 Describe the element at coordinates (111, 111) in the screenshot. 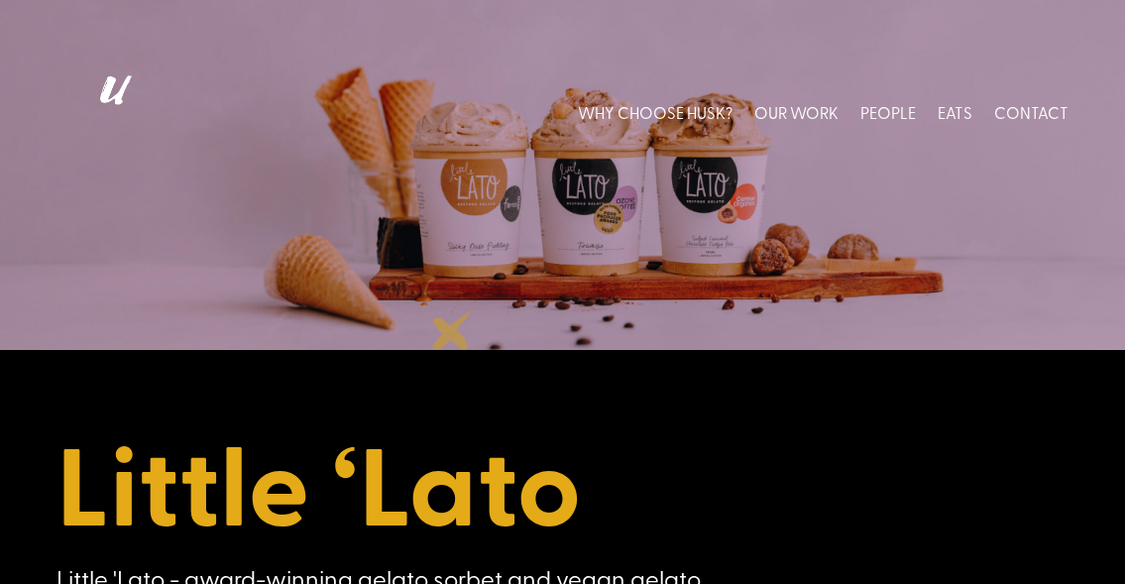

I see `img: Husk logo` at that location.